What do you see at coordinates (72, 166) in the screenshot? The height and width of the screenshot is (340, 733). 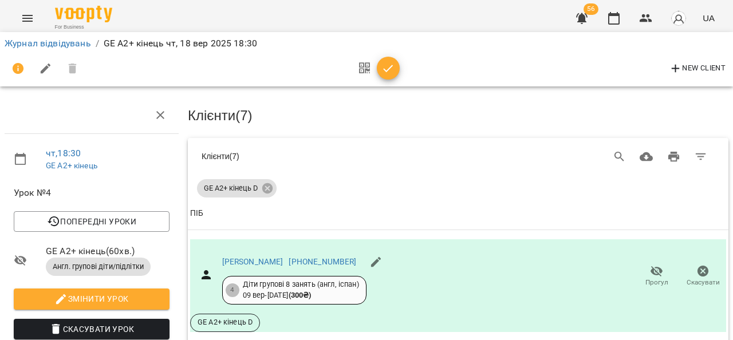 I see `a: GE A2+ кінець` at bounding box center [72, 166].